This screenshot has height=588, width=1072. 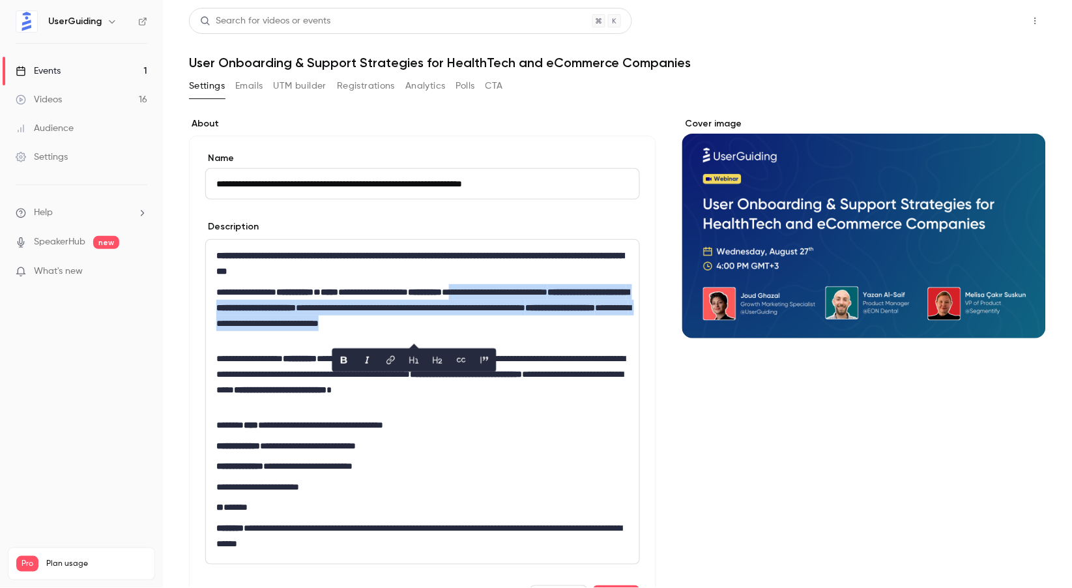 I want to click on button: Registrations, so click(x=366, y=86).